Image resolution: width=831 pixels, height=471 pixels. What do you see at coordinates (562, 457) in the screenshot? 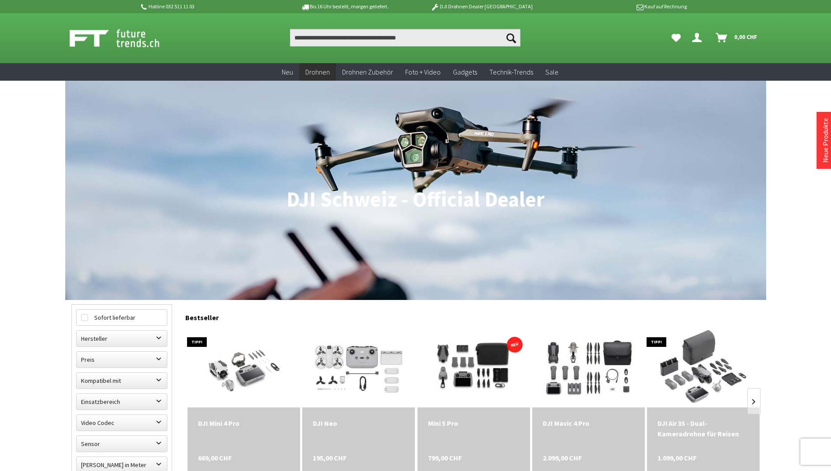
I see `span: 2.099,00 CHF` at bounding box center [562, 457].